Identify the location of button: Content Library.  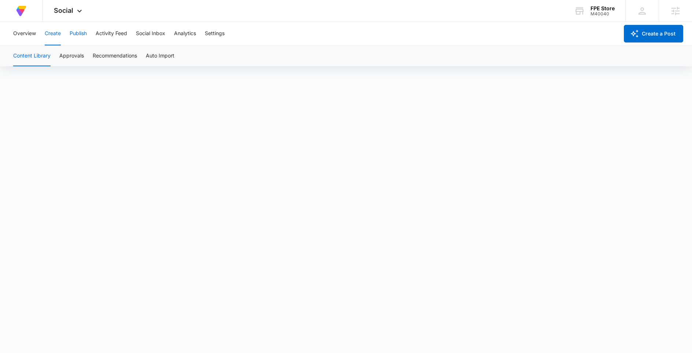
(32, 56).